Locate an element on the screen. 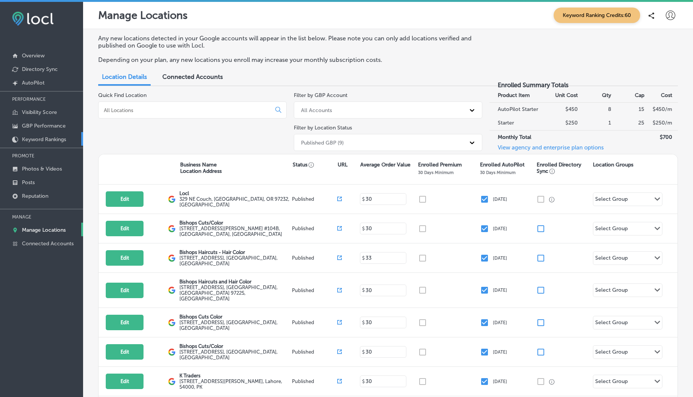 The width and height of the screenshot is (693, 397). p: Average Order Value is located at coordinates (385, 165).